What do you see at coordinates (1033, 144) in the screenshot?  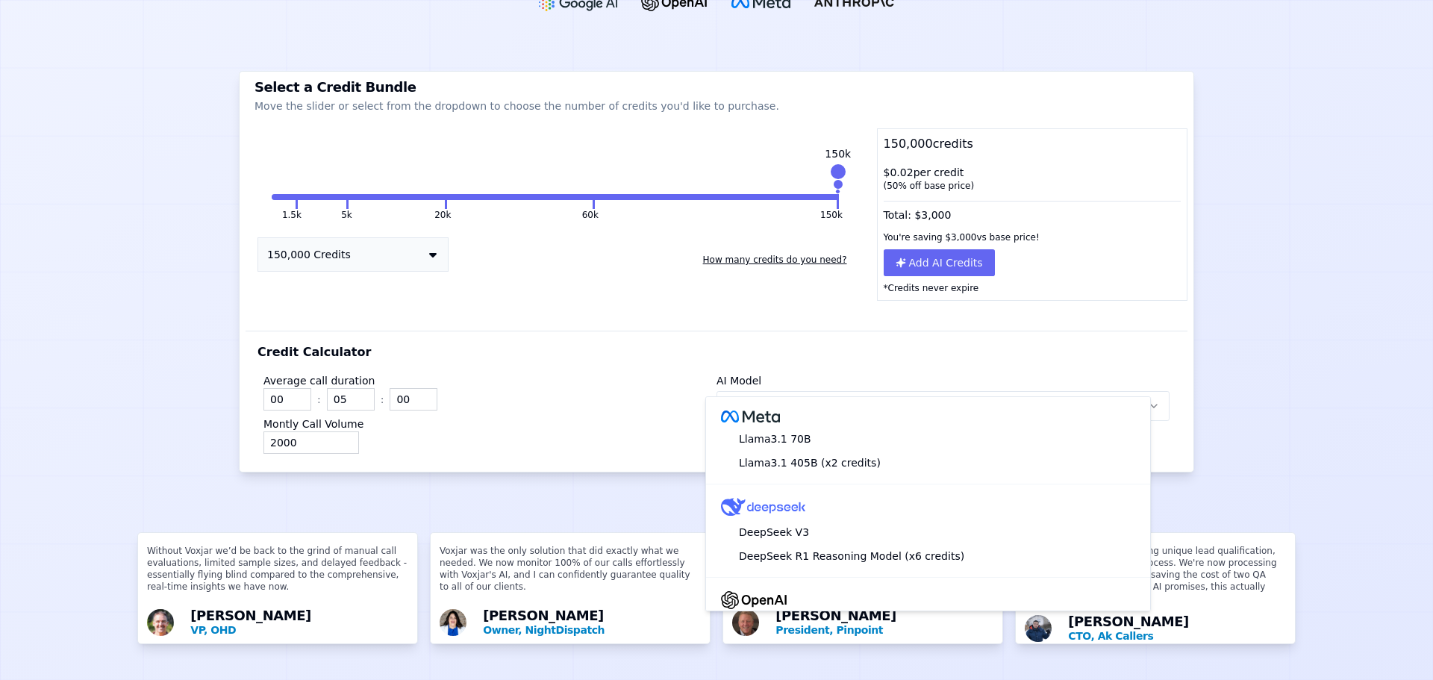 I see `div: 150,000 credits` at bounding box center [1033, 144].